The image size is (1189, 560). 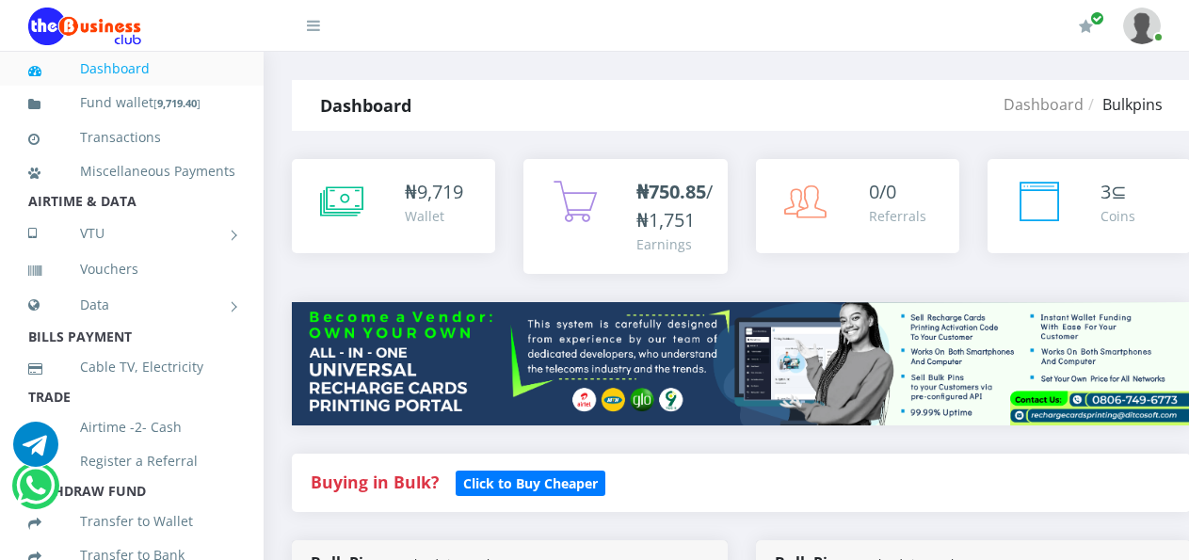 I want to click on i: Renew/Upgrade Subscription, so click(x=1085, y=26).